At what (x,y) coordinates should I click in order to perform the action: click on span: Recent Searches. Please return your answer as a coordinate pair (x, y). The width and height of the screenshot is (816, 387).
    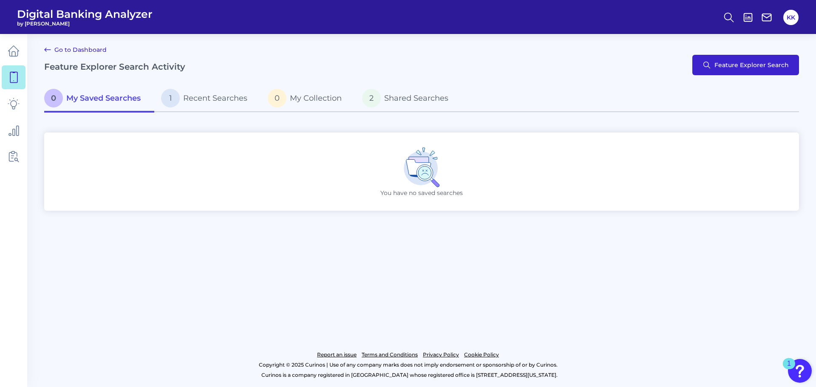
    Looking at the image, I should click on (215, 98).